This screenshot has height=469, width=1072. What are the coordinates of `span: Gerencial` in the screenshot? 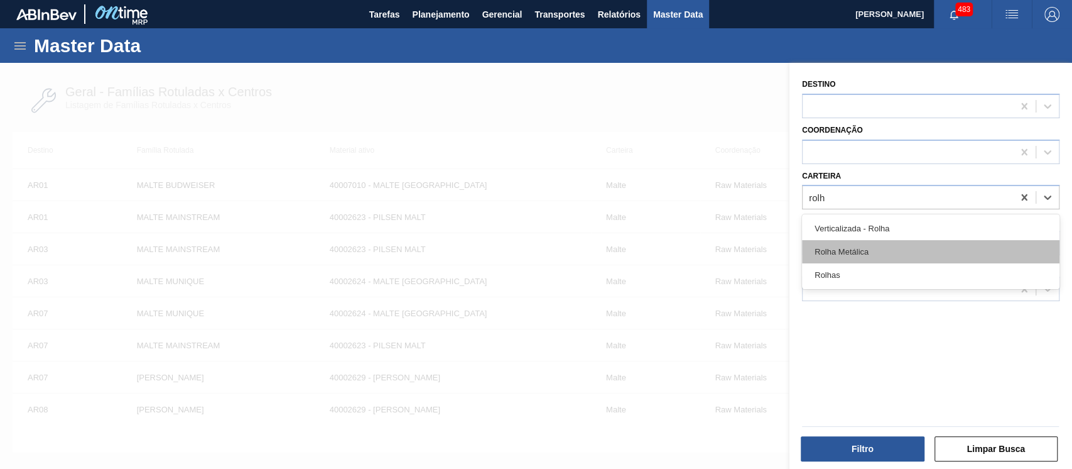 It's located at (502, 14).